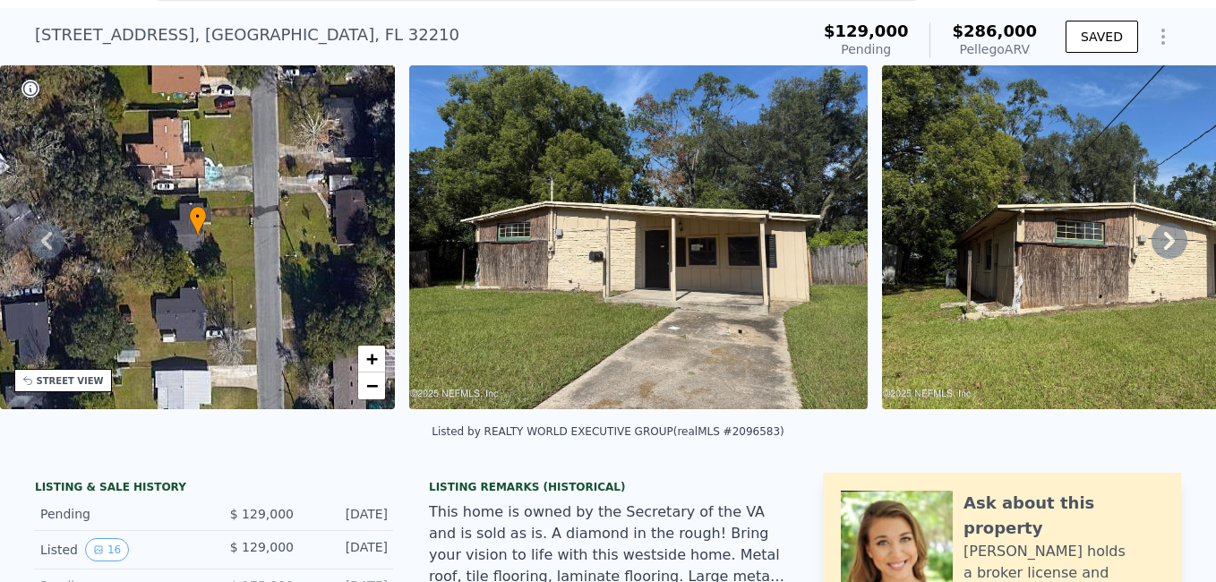 The height and width of the screenshot is (582, 1216). I want to click on a: Zoom out, so click(372, 386).